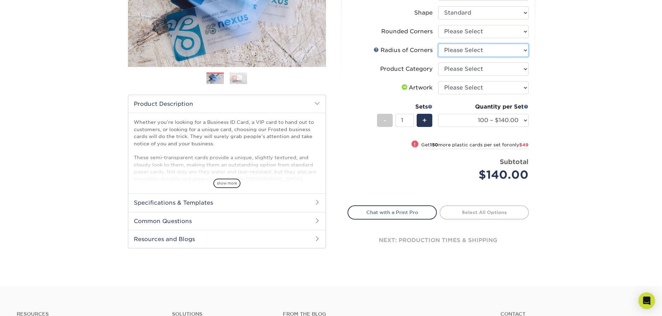 The width and height of the screenshot is (662, 316). Describe the element at coordinates (434, 145) in the screenshot. I see `strong: 150` at that location.